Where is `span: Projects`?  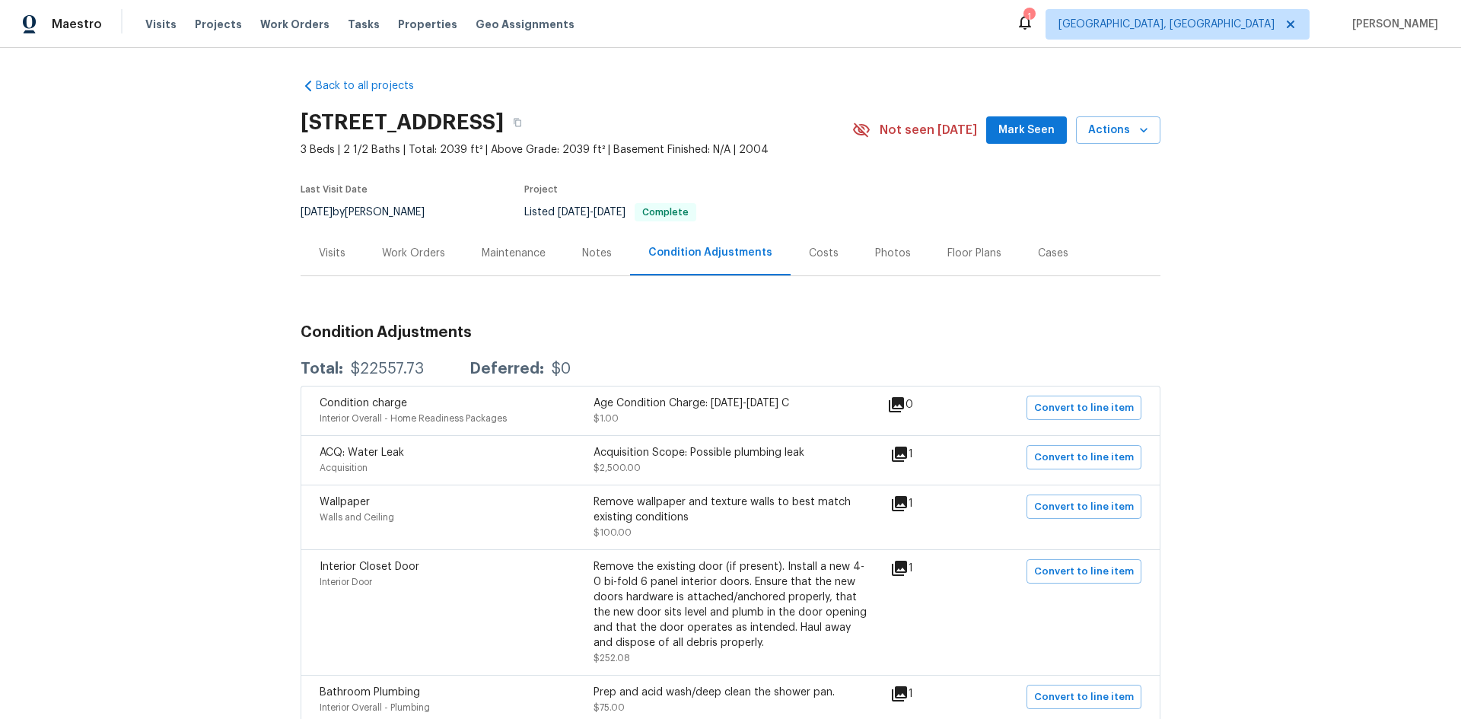 span: Projects is located at coordinates (218, 24).